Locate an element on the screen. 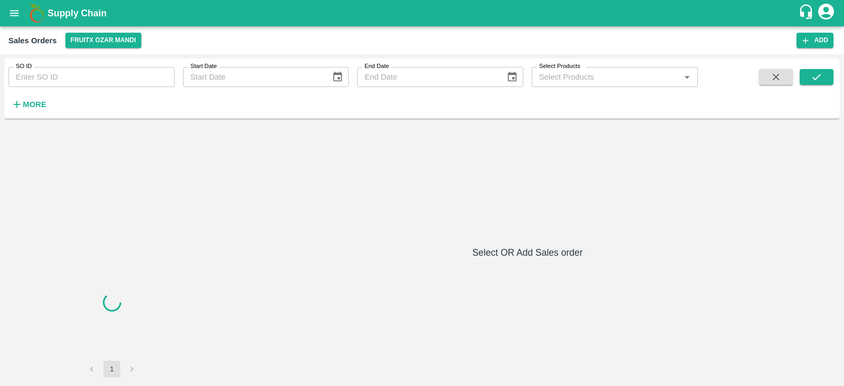  input: End Date is located at coordinates (427, 77).